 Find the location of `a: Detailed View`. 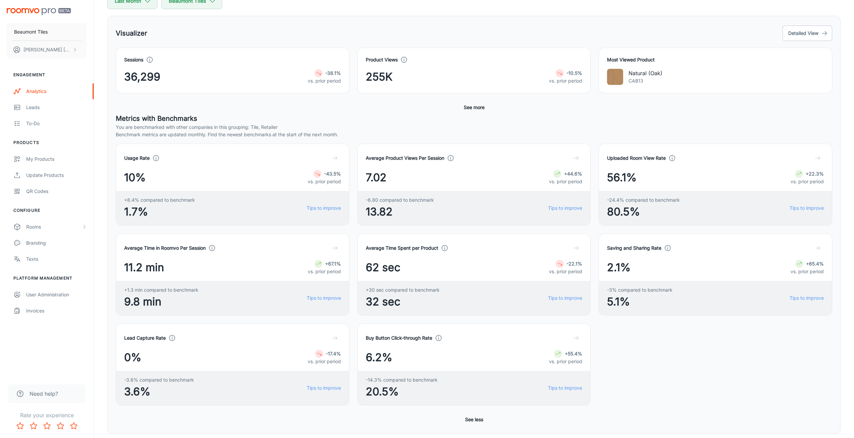

a: Detailed View is located at coordinates (808, 33).